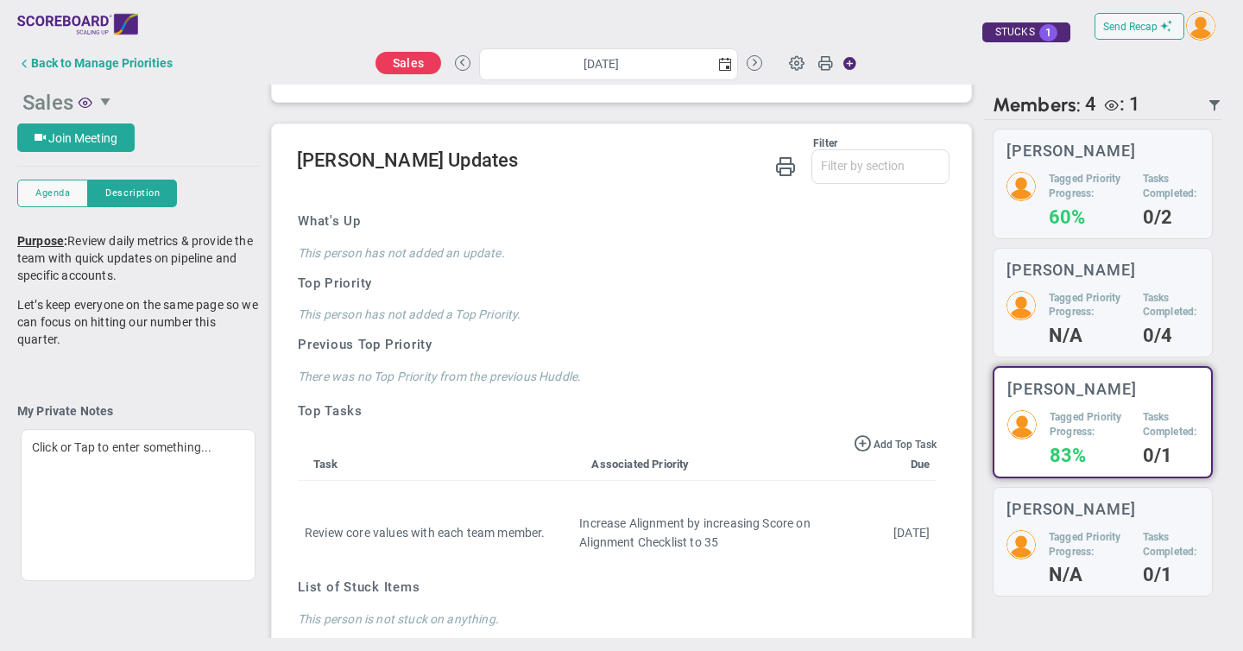  I want to click on button: Back to Manage Priorities, so click(95, 63).